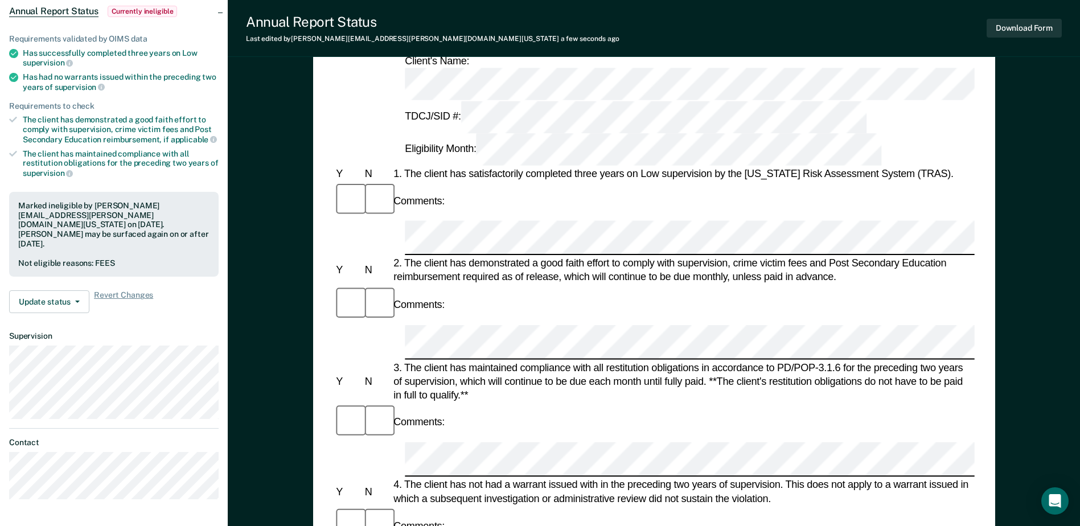  I want to click on div: The client has maintained compliance with all restitution obligations for the preceding two years of, so click(121, 163).